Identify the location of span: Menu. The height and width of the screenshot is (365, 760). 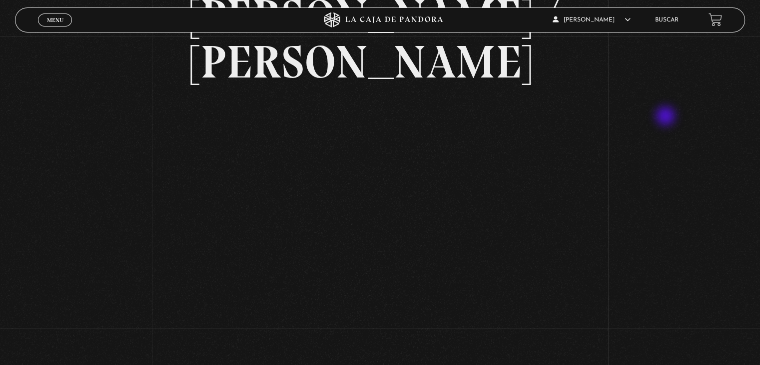
(55, 20).